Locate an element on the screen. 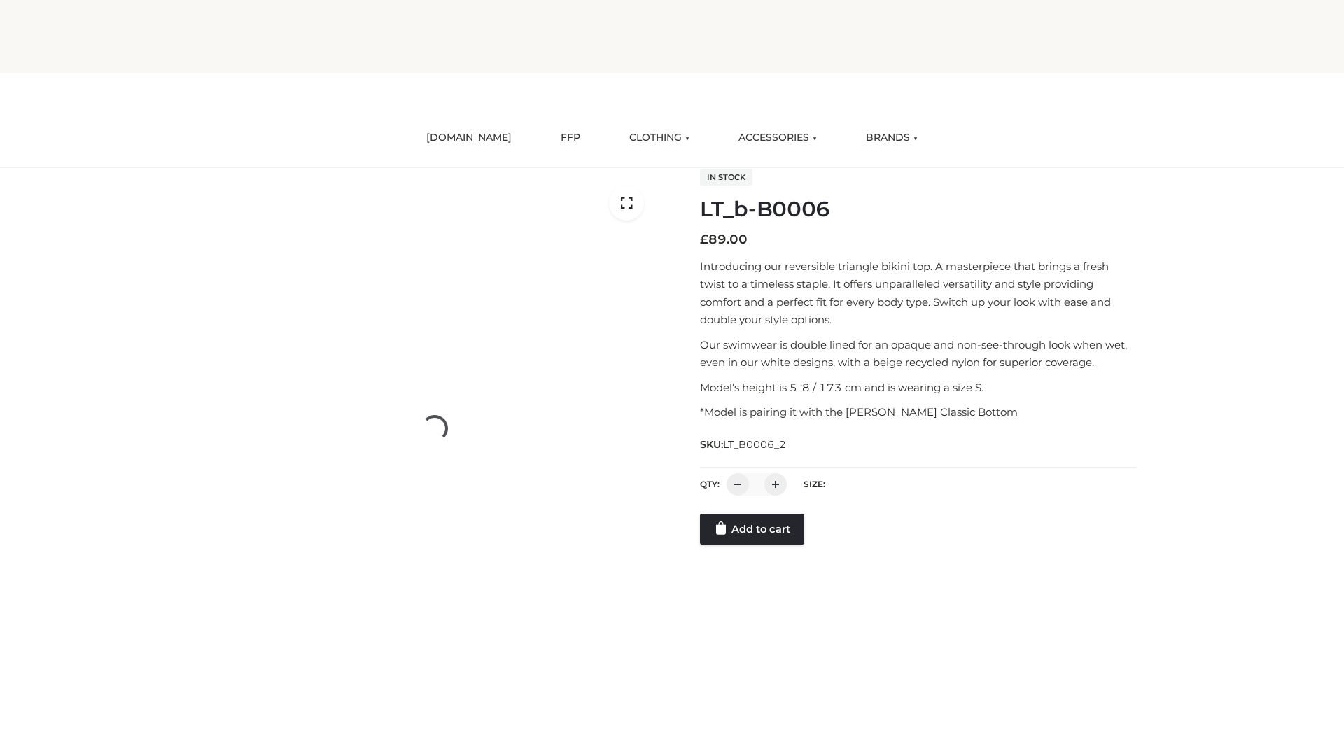  p: Our swimwear is double lined for an opaque and non-see-through look when wet, even in our white d... is located at coordinates (918, 354).